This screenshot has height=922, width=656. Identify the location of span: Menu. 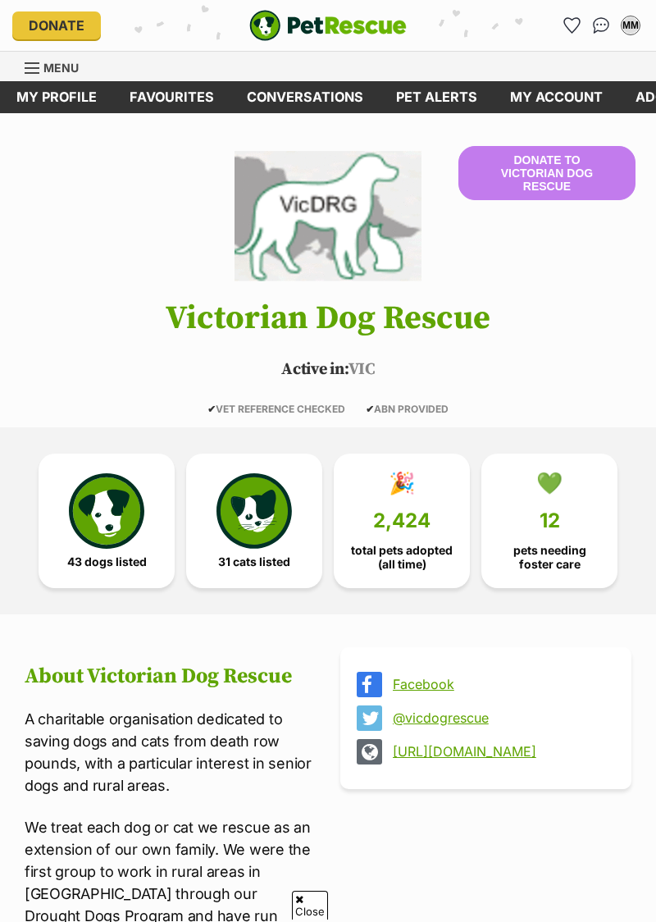
(61, 67).